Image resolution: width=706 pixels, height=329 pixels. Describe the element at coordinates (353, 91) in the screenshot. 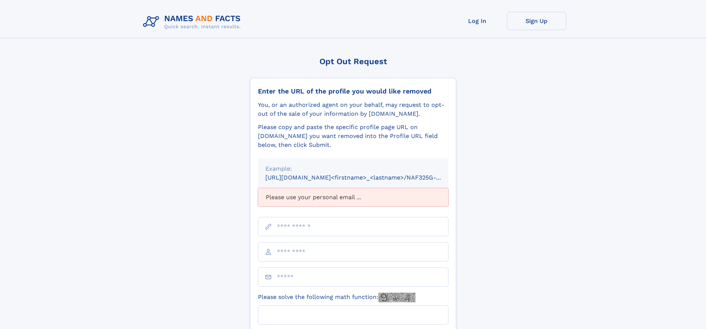

I see `div: Enter the URL of the profile you would like removed` at that location.